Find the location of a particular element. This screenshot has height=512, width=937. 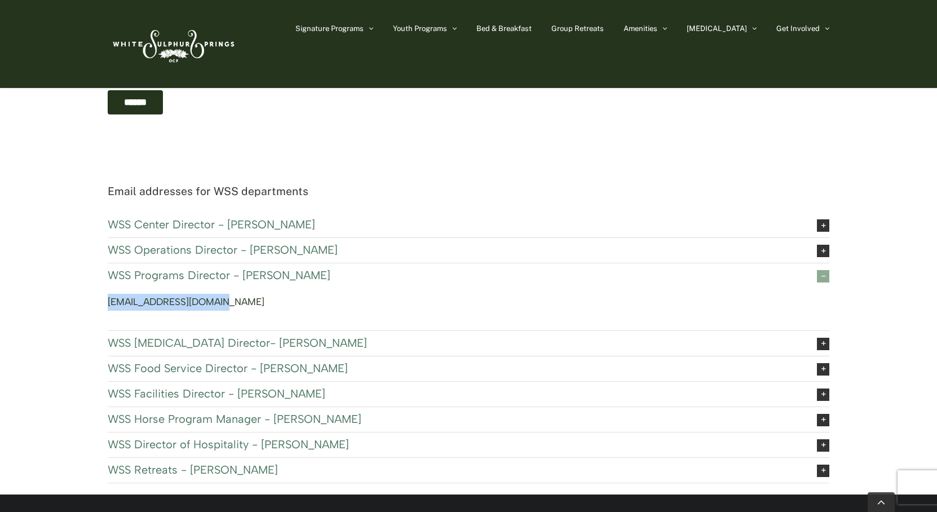

img: White Sulphur Springs Logo is located at coordinates (173, 44).